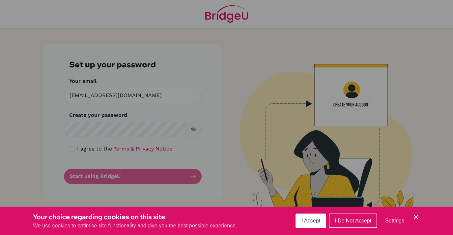 This screenshot has width=453, height=235. What do you see at coordinates (135, 216) in the screenshot?
I see `h3: Your choice regarding cookies on this site` at bounding box center [135, 216].